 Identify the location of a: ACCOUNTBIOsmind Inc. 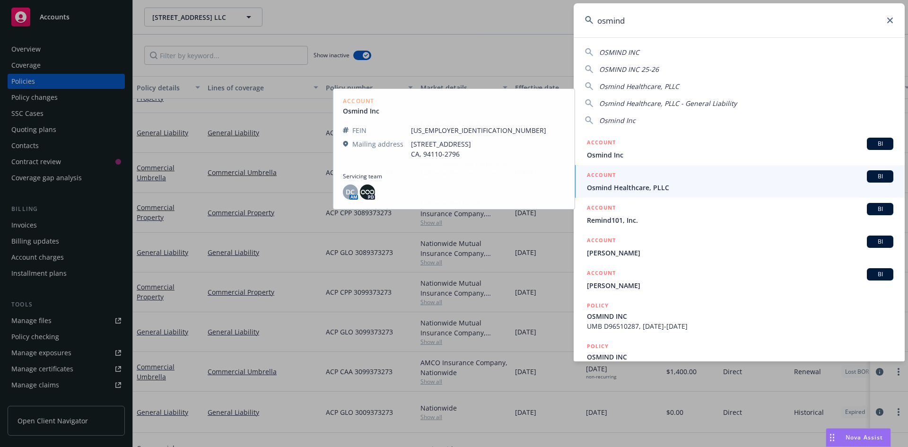
(739, 149).